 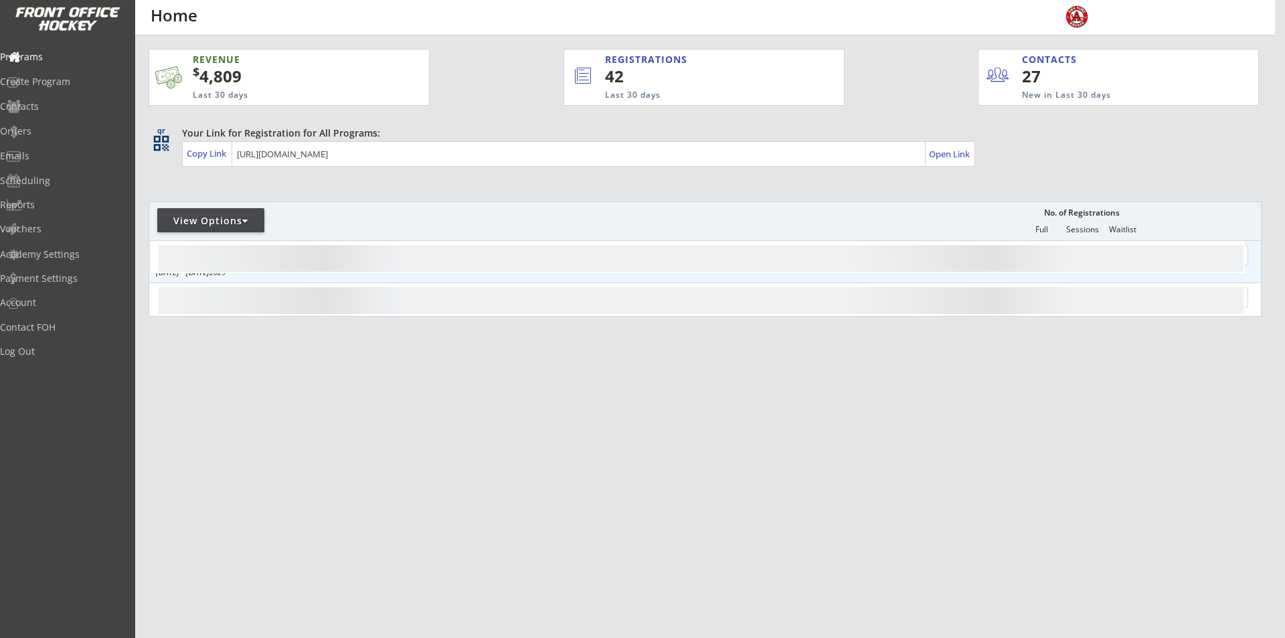 I want to click on div: Your Link for Registration for All Programs:, so click(x=700, y=133).